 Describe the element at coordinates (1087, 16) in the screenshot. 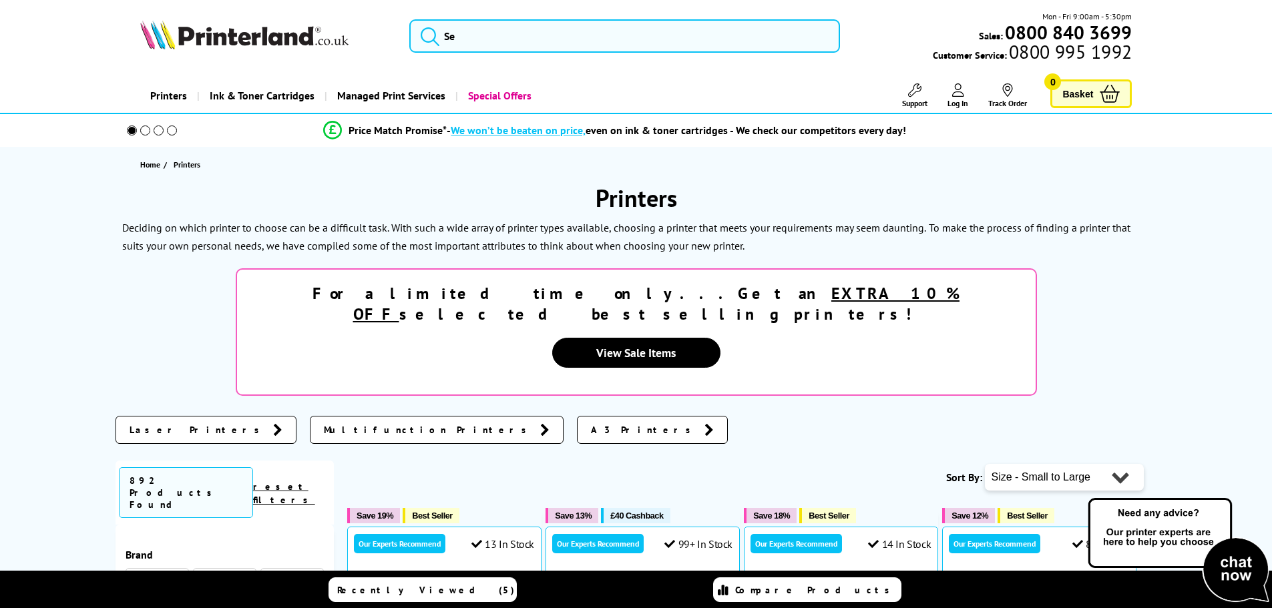

I see `span: Mon - Fri 9:00am - 5:30pm` at that location.